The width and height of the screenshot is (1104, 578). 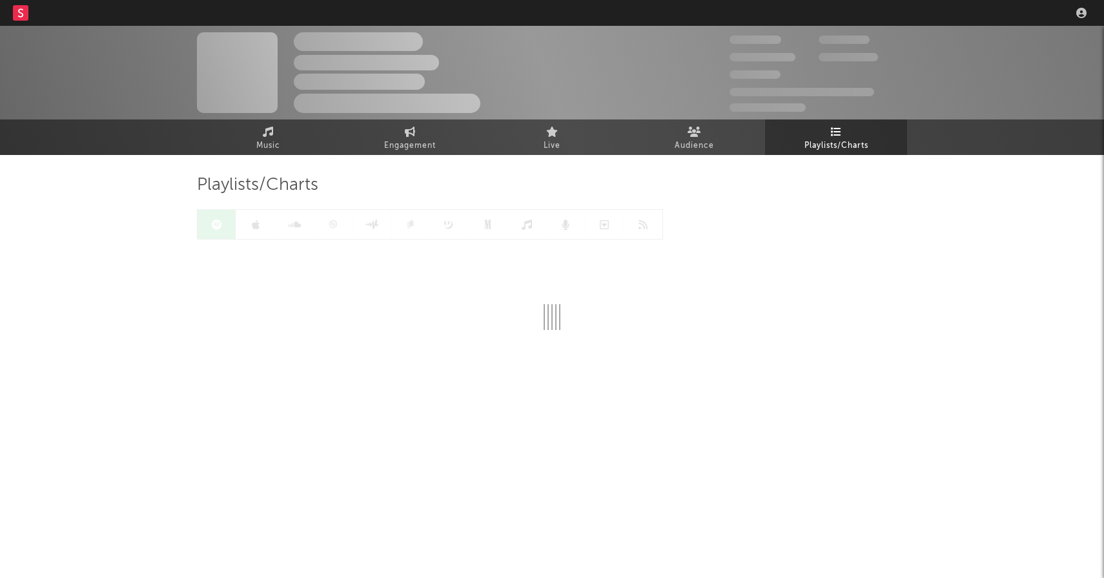 What do you see at coordinates (756, 39) in the screenshot?
I see `span: 300,000` at bounding box center [756, 39].